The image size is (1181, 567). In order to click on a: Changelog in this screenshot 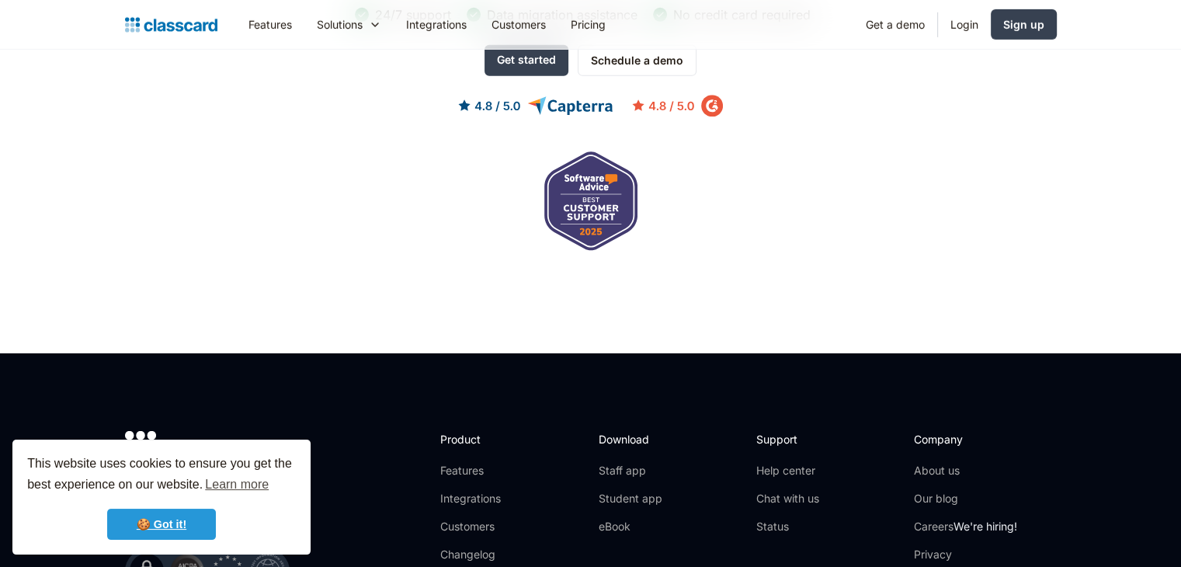, I will do `click(481, 554)`.